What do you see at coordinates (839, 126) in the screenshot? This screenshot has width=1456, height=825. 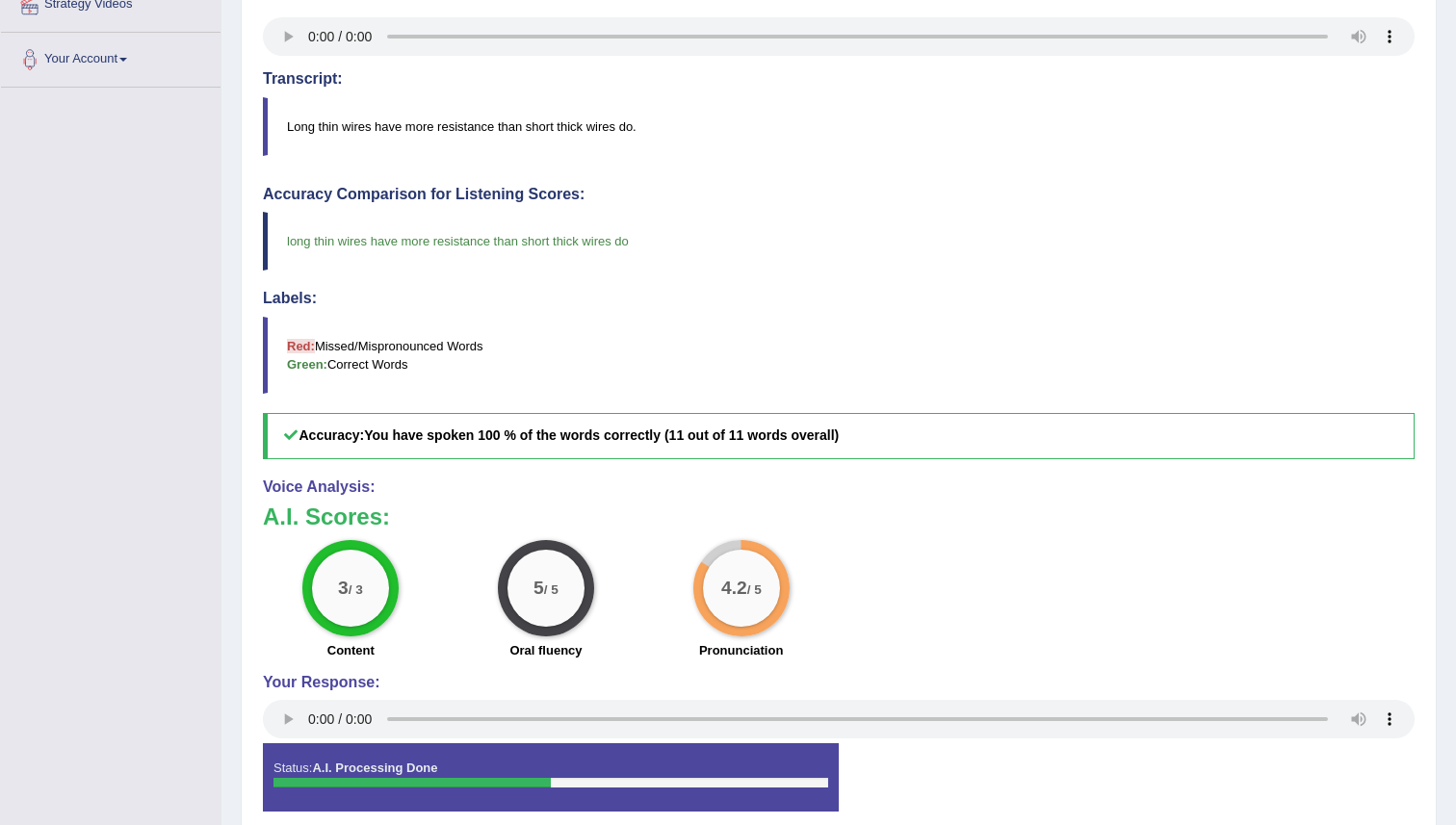 I see `blockquote: Long thin wires have more resistance than short thick wires do.` at bounding box center [839, 126].